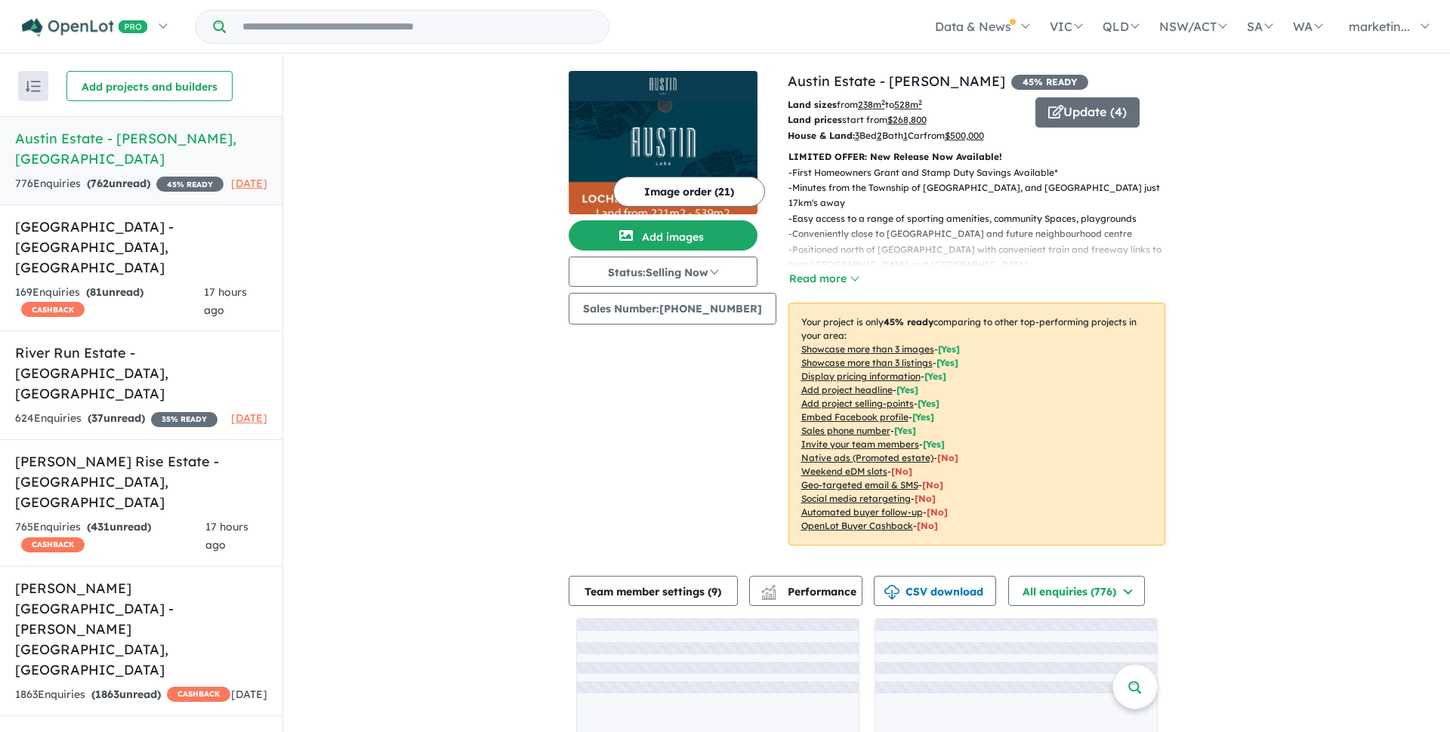 This screenshot has width=1450, height=732. What do you see at coordinates (867, 362) in the screenshot?
I see `u: Showcase more than 3 listings` at bounding box center [867, 362].